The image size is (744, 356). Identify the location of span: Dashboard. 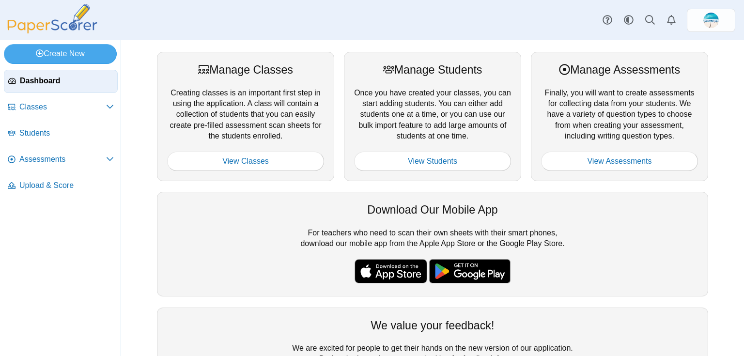
(66, 81).